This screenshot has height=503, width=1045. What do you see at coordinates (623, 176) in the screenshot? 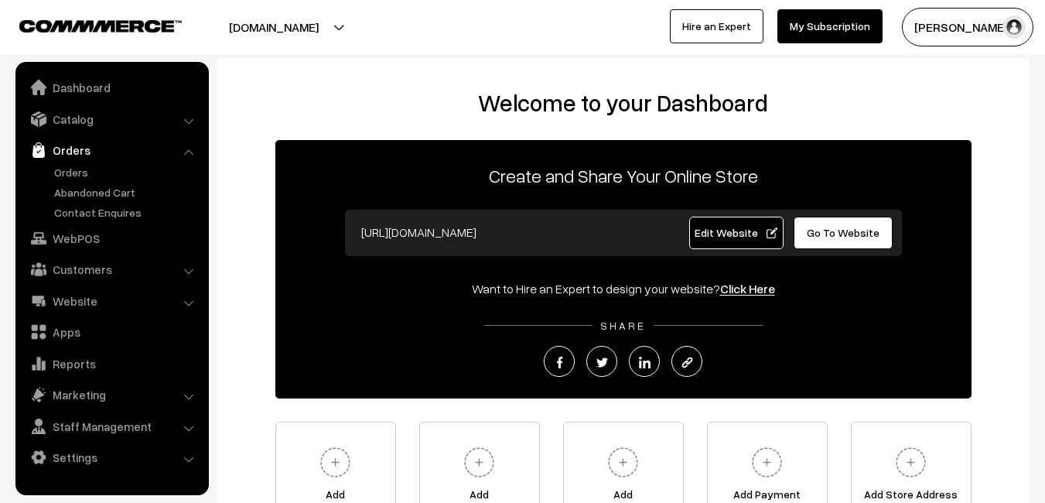
I see `p: Create and Share Your Online Store` at bounding box center [623, 176].